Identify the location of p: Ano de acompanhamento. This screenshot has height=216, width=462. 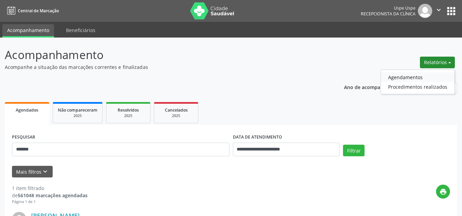
(374, 87).